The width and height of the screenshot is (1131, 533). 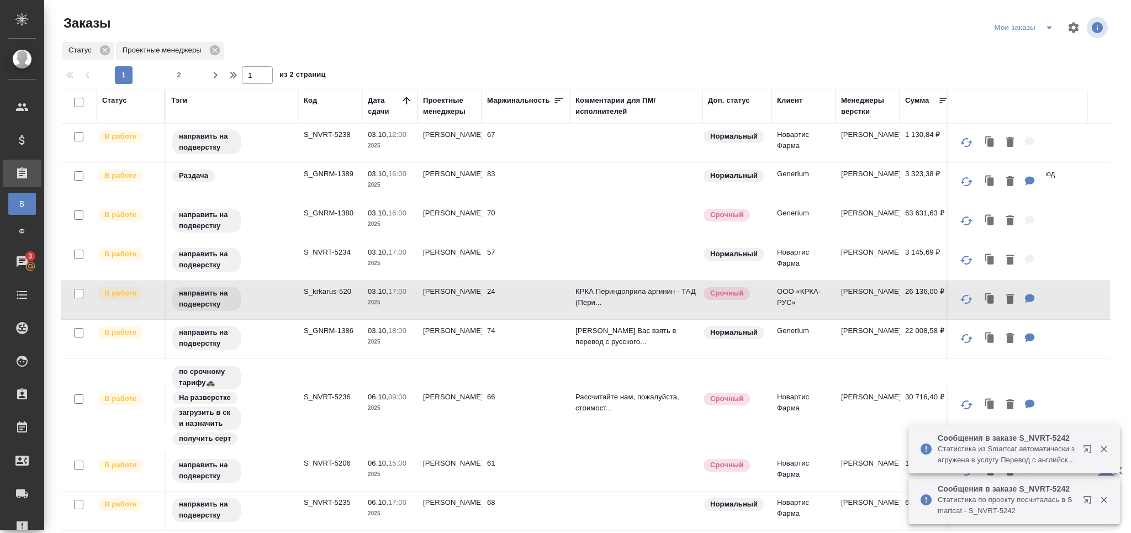 What do you see at coordinates (397, 397) in the screenshot?
I see `p: 09:00` at bounding box center [397, 397].